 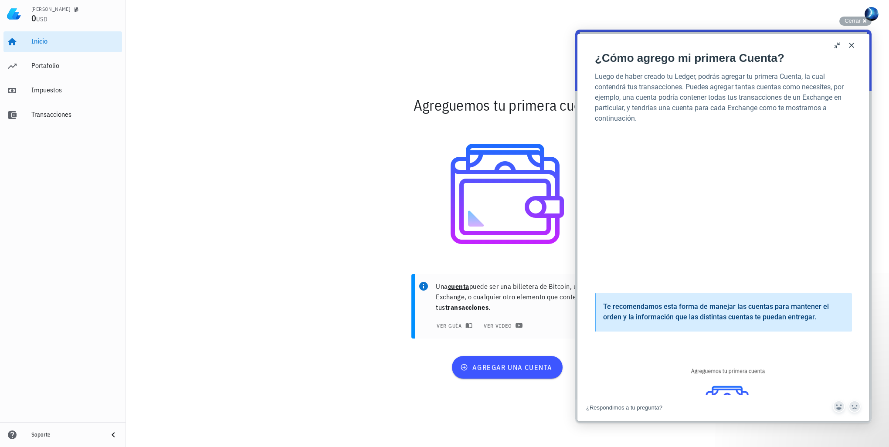 I want to click on span: USD, so click(x=42, y=19).